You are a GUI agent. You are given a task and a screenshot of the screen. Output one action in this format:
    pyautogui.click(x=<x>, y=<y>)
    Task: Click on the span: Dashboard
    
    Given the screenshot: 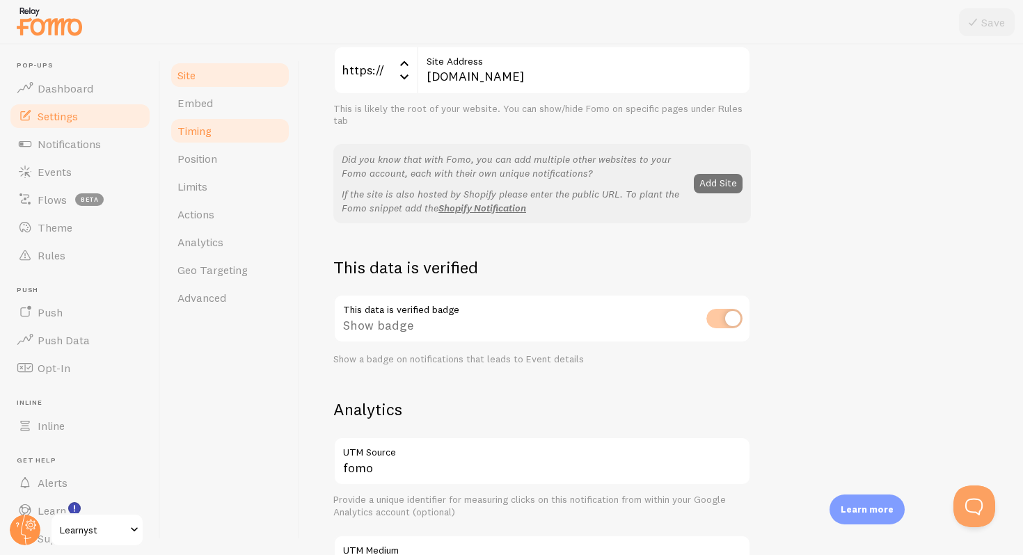 What is the action you would take?
    pyautogui.click(x=65, y=88)
    